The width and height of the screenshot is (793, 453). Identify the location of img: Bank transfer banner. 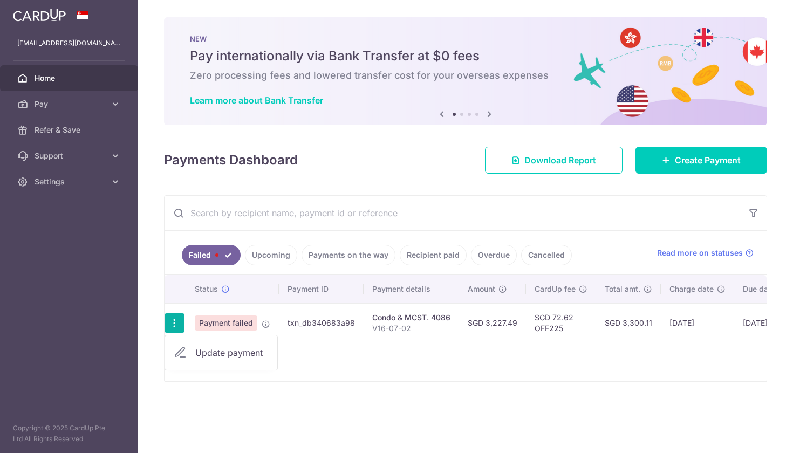
(466, 71).